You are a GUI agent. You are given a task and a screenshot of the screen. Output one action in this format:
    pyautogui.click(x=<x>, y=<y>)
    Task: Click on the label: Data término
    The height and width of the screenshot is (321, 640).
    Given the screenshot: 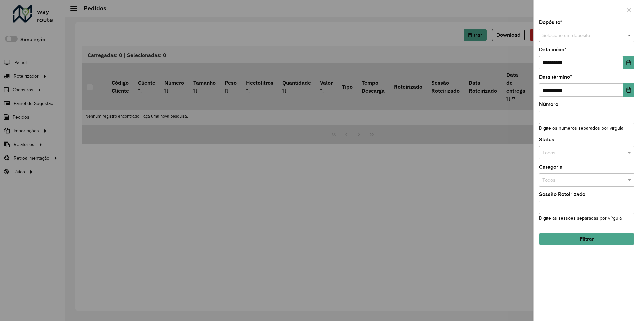 What is the action you would take?
    pyautogui.click(x=555, y=77)
    